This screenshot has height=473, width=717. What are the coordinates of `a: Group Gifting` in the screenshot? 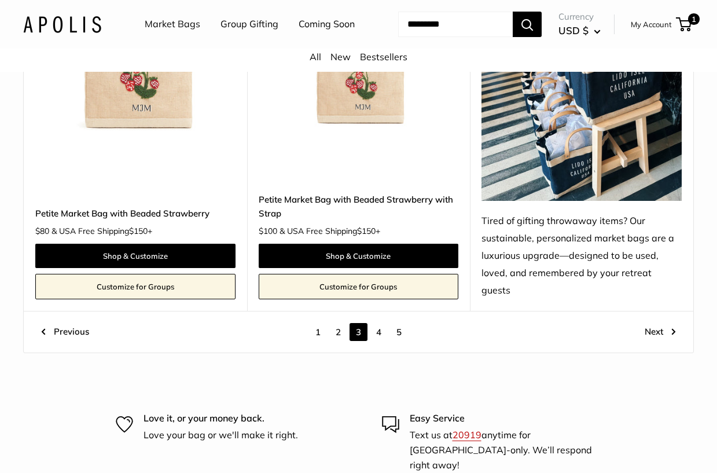 It's located at (249, 24).